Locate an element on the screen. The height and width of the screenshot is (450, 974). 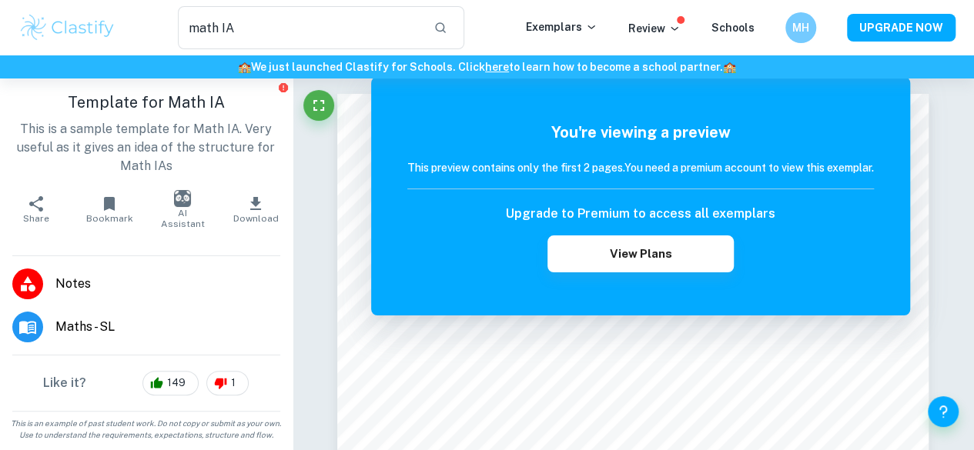
p: Review is located at coordinates (654, 28).